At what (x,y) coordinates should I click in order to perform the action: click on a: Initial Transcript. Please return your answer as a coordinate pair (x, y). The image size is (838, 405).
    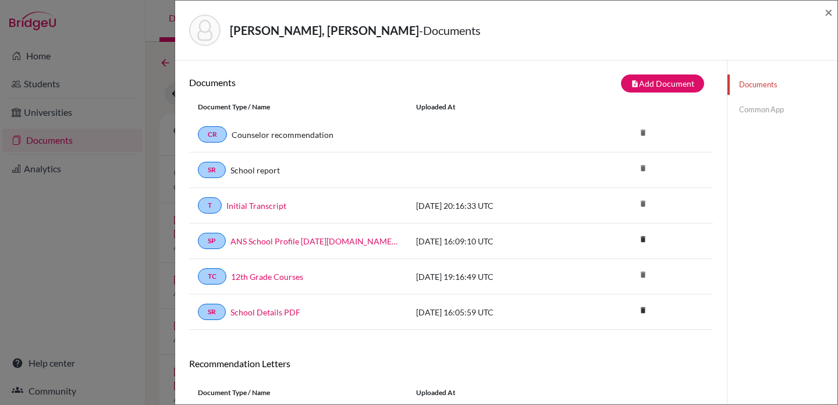
    Looking at the image, I should click on (256, 205).